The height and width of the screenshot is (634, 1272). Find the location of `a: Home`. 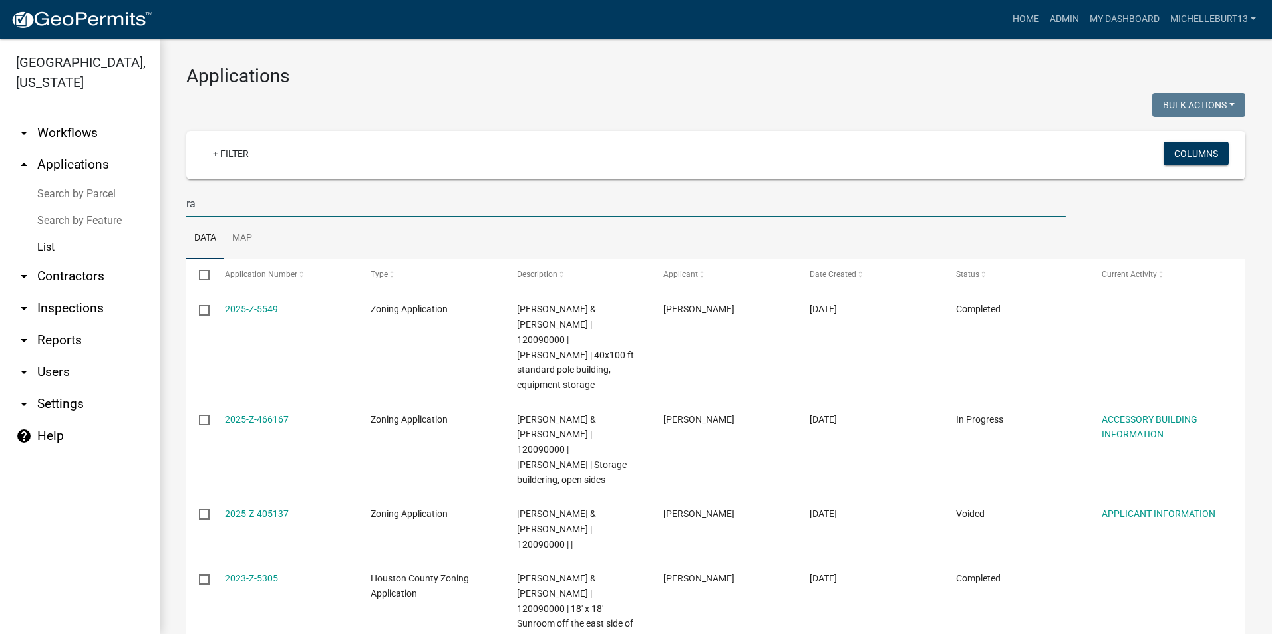

a: Home is located at coordinates (1026, 19).